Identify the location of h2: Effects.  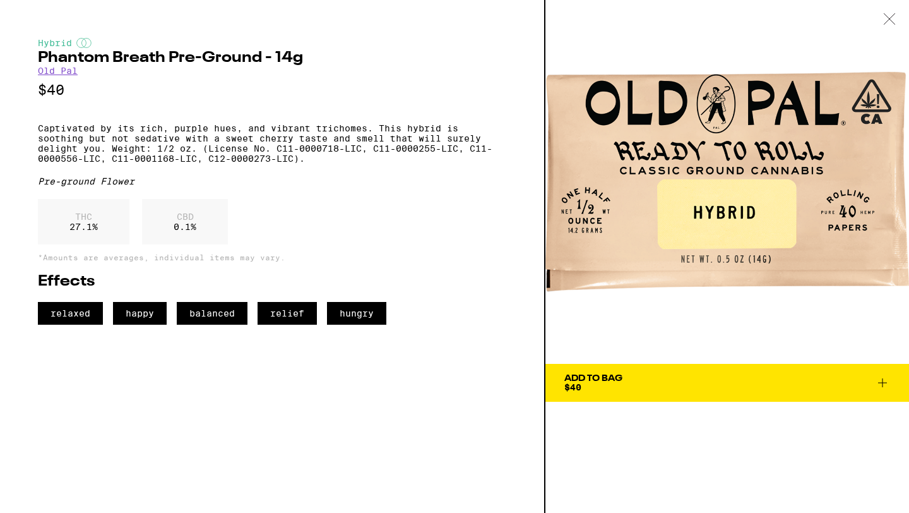
(272, 282).